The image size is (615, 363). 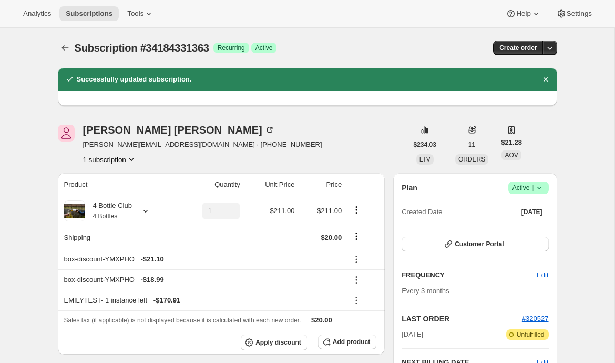 What do you see at coordinates (142, 48) in the screenshot?
I see `span: Subscription #34184331363` at bounding box center [142, 48].